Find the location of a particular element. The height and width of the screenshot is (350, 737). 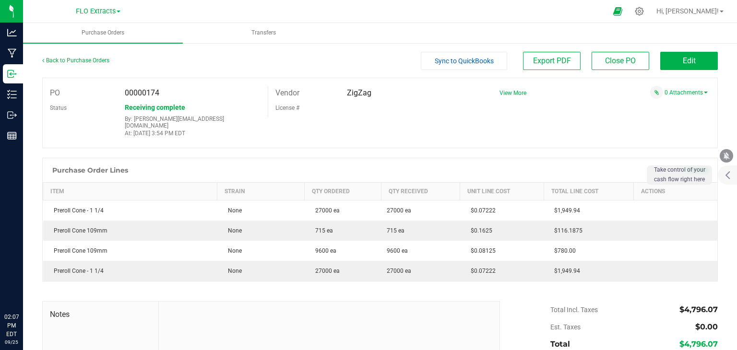

th: Item is located at coordinates (130, 191).